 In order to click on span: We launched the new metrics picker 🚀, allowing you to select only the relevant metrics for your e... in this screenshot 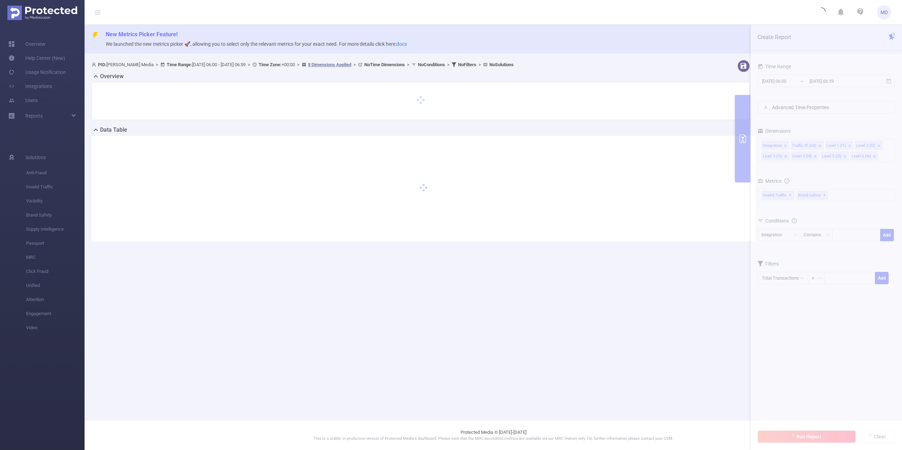, I will do `click(256, 44)`.